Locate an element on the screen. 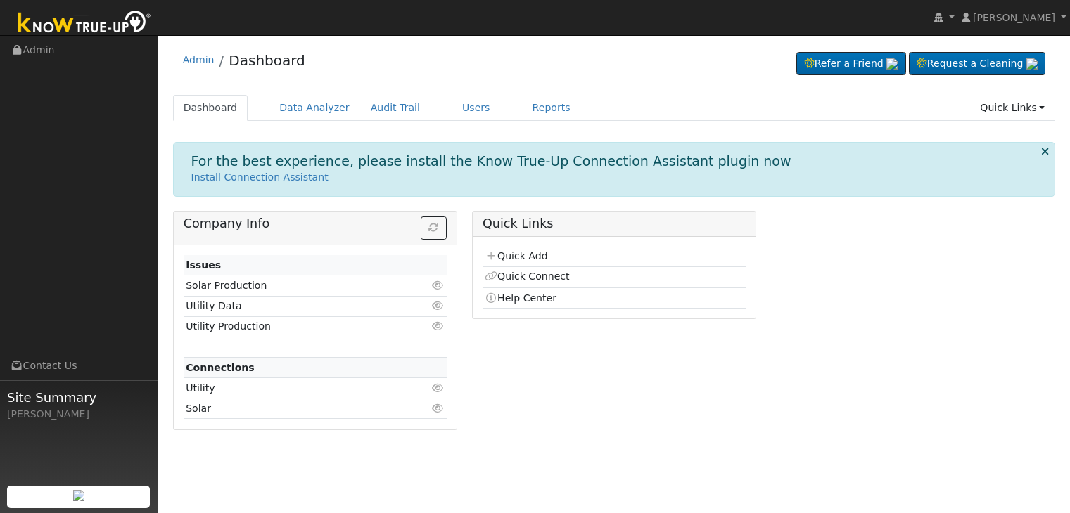 Image resolution: width=1070 pixels, height=513 pixels. td: Utility Data is located at coordinates (294, 306).